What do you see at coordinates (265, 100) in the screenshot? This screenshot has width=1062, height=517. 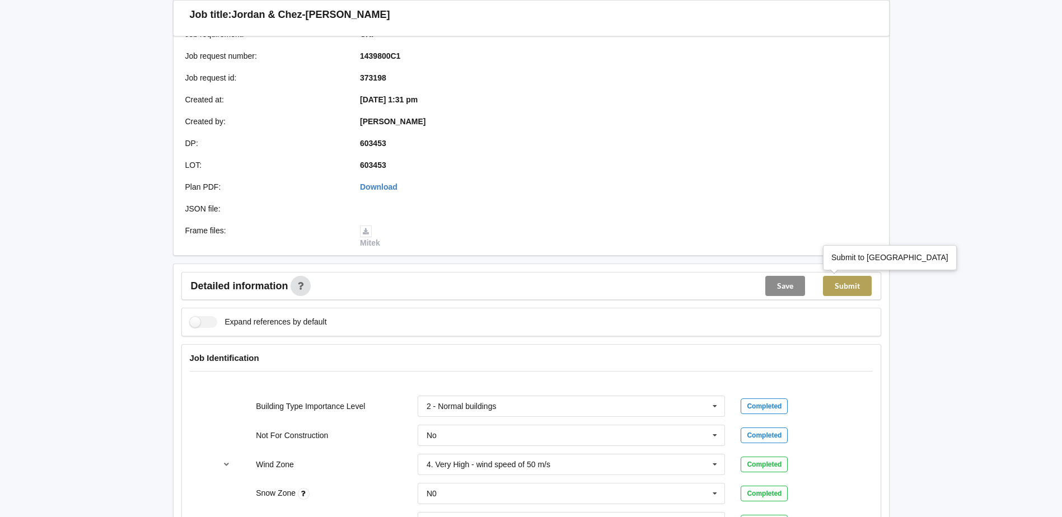 I see `div: Created at :` at bounding box center [265, 100].